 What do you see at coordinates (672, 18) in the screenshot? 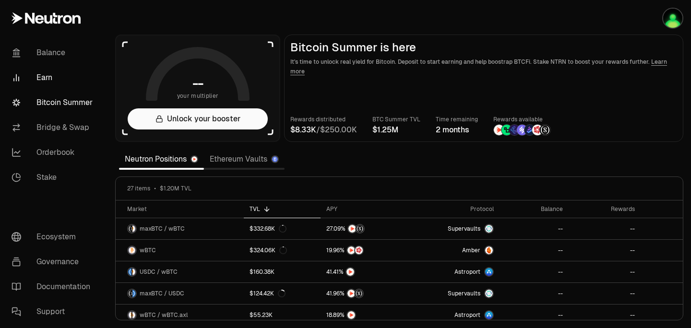
I see `img: air` at bounding box center [672, 18].